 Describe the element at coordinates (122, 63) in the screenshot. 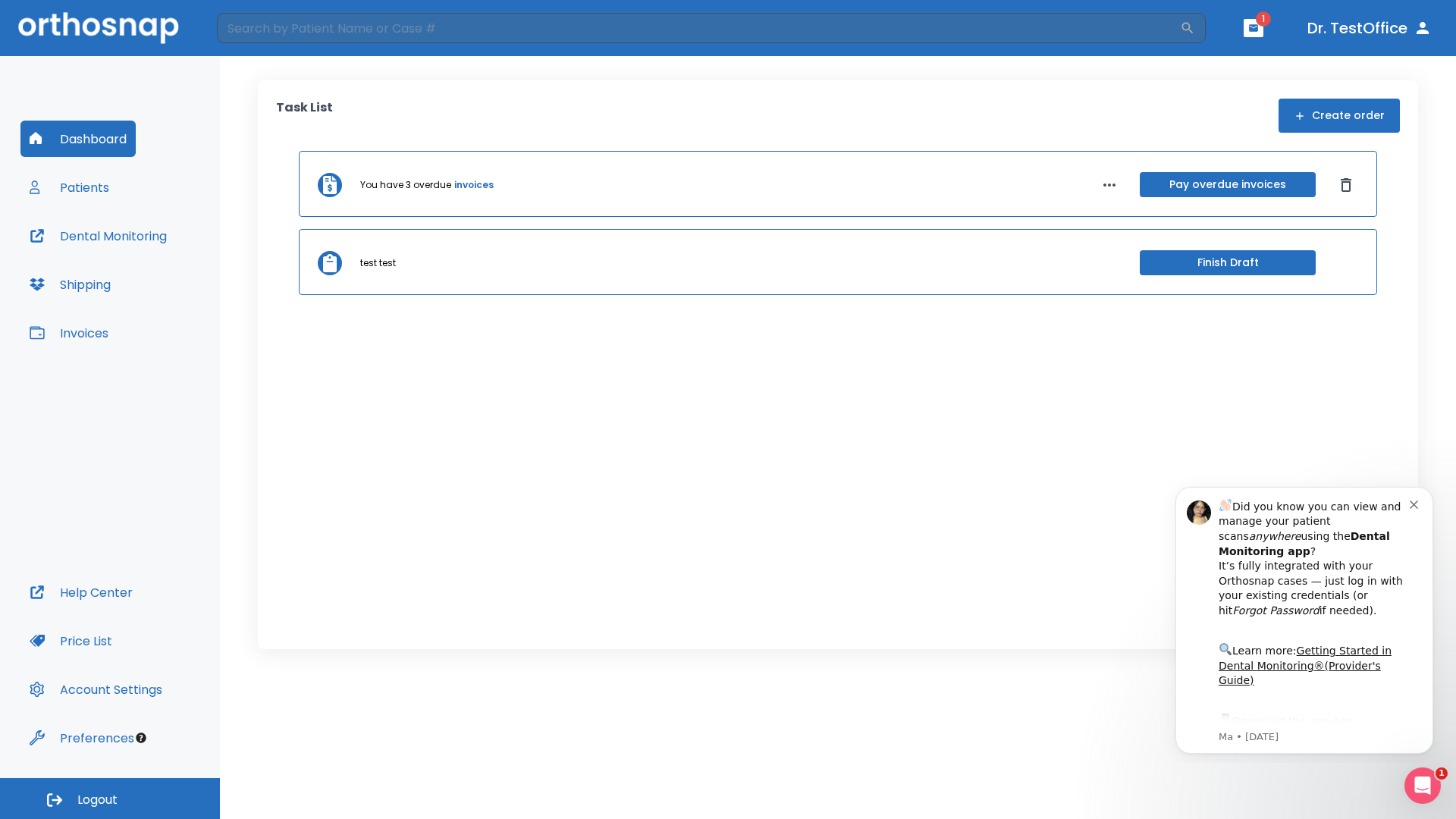

I see `i: anywhere` at that location.